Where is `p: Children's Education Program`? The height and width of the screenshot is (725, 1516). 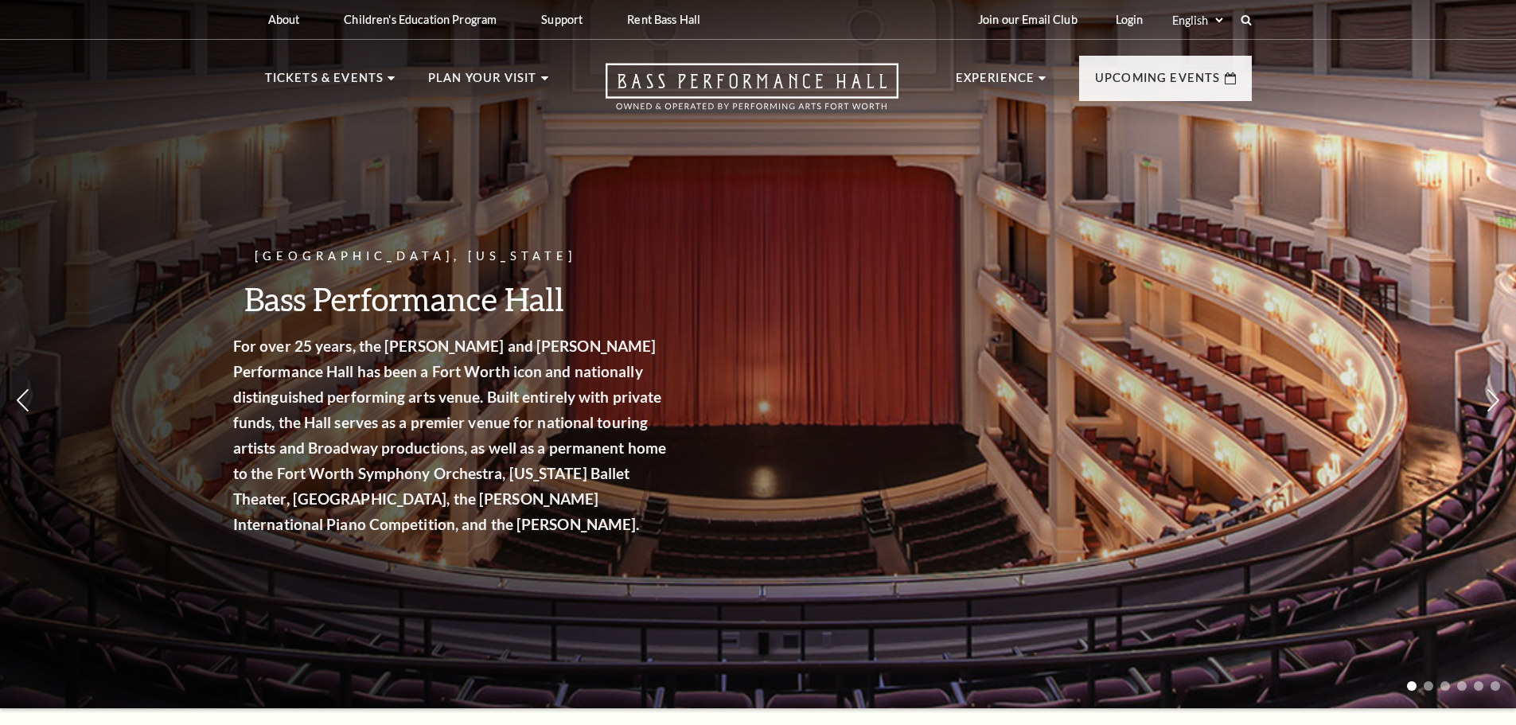 p: Children's Education Program is located at coordinates (420, 19).